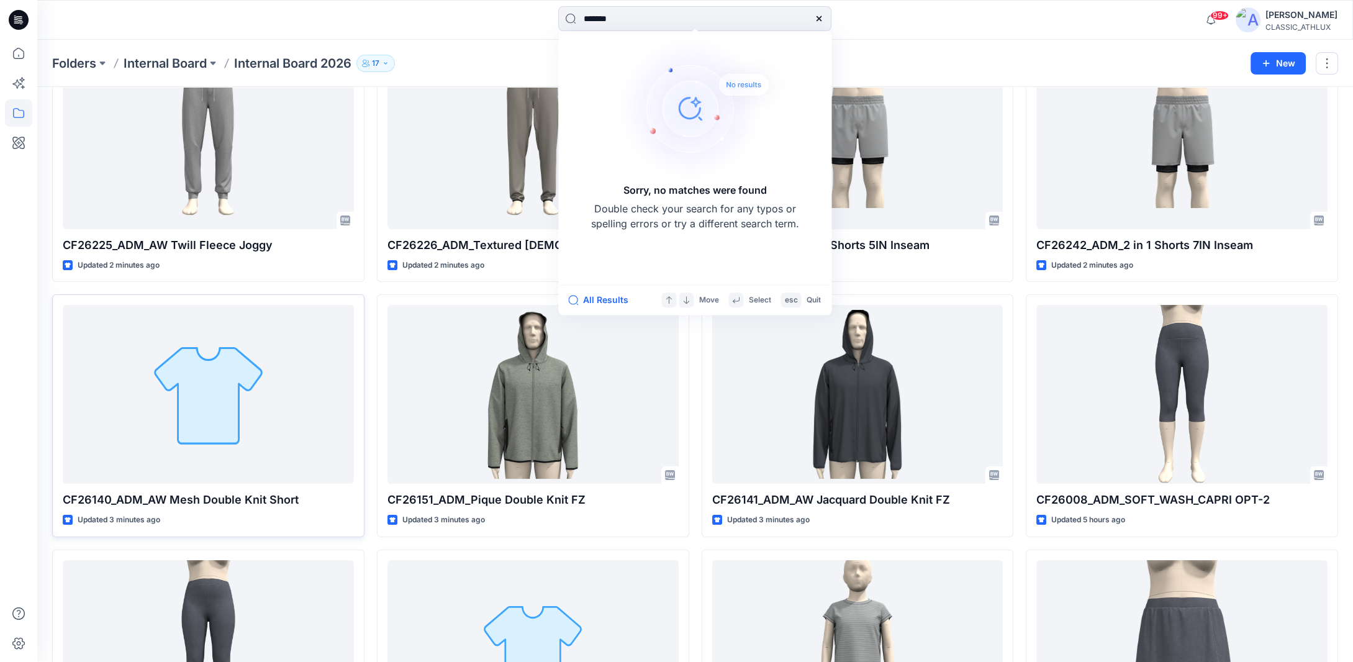  I want to click on span: 99+, so click(1219, 16).